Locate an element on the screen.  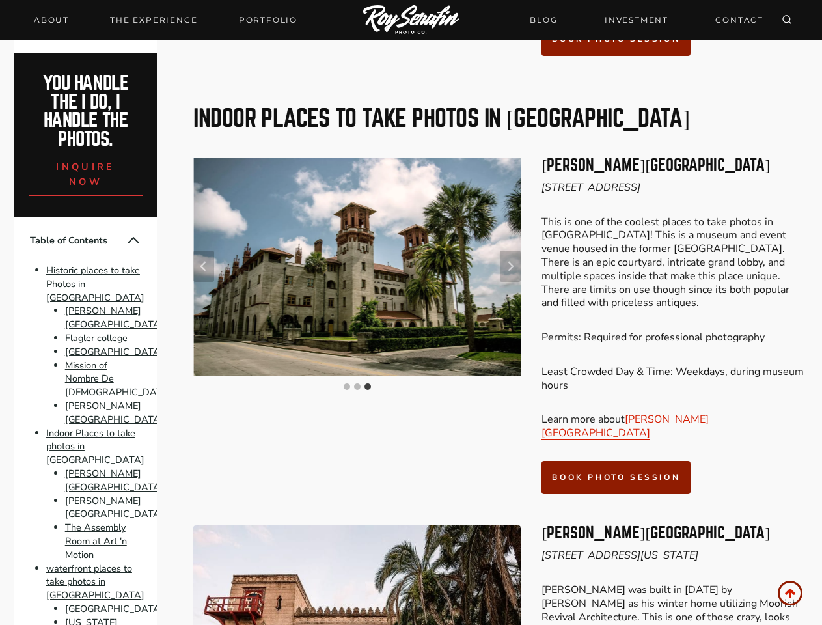
a: book photo session is located at coordinates (615, 477).